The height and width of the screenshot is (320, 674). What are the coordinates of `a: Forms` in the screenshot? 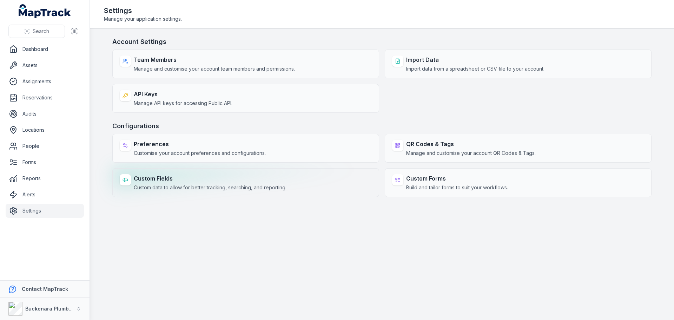 It's located at (45, 162).